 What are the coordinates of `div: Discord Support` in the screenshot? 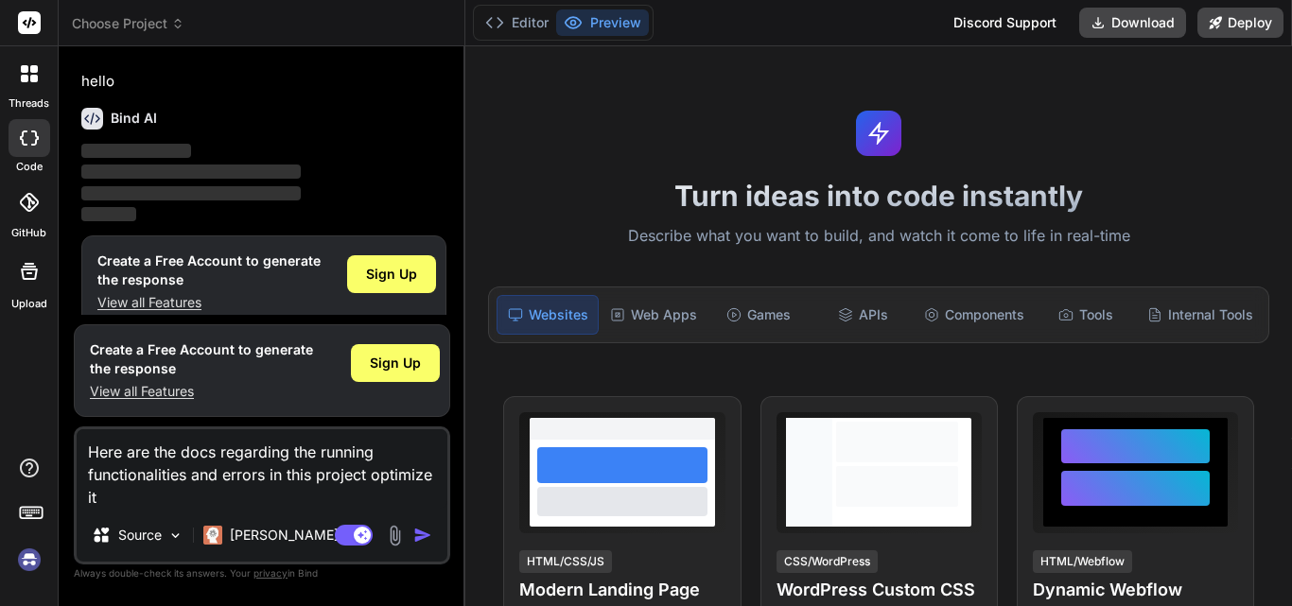 It's located at (1005, 23).